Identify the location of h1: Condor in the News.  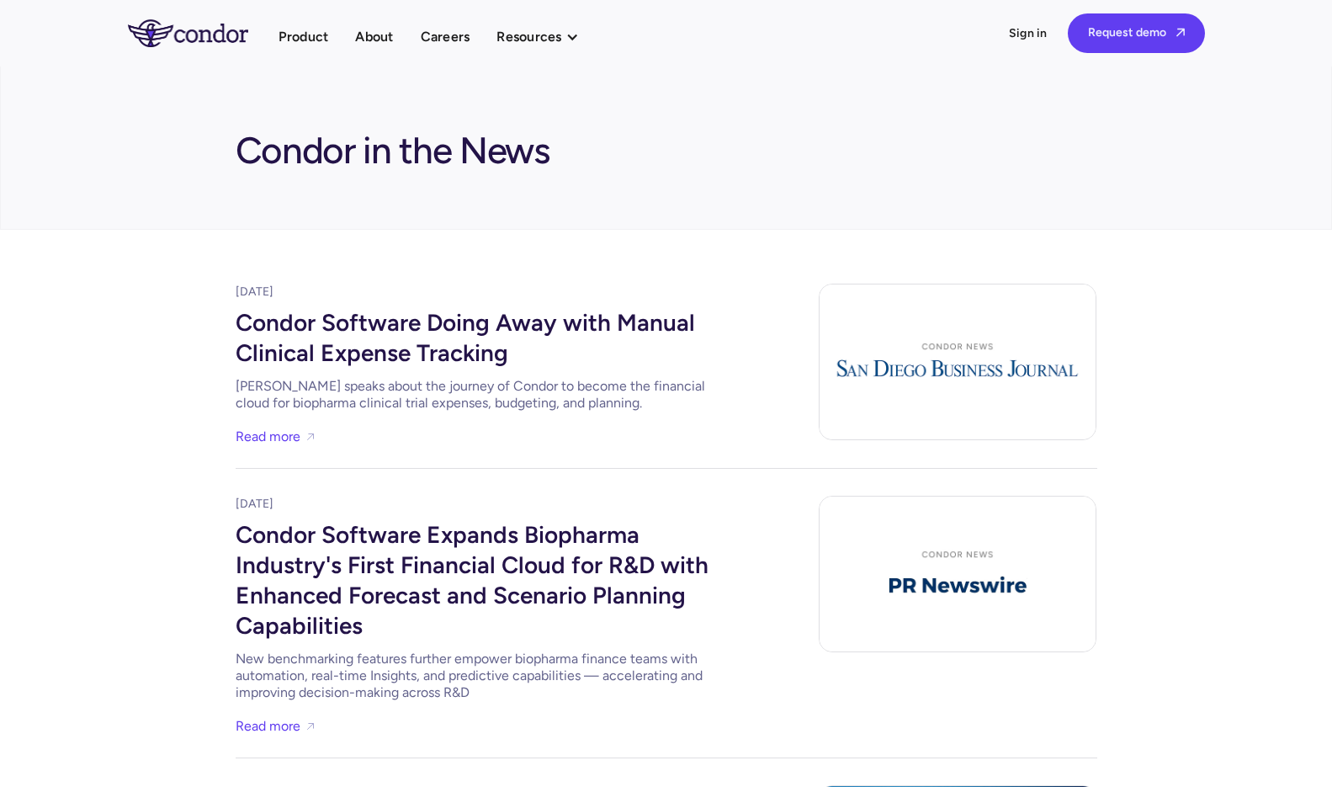
(393, 147).